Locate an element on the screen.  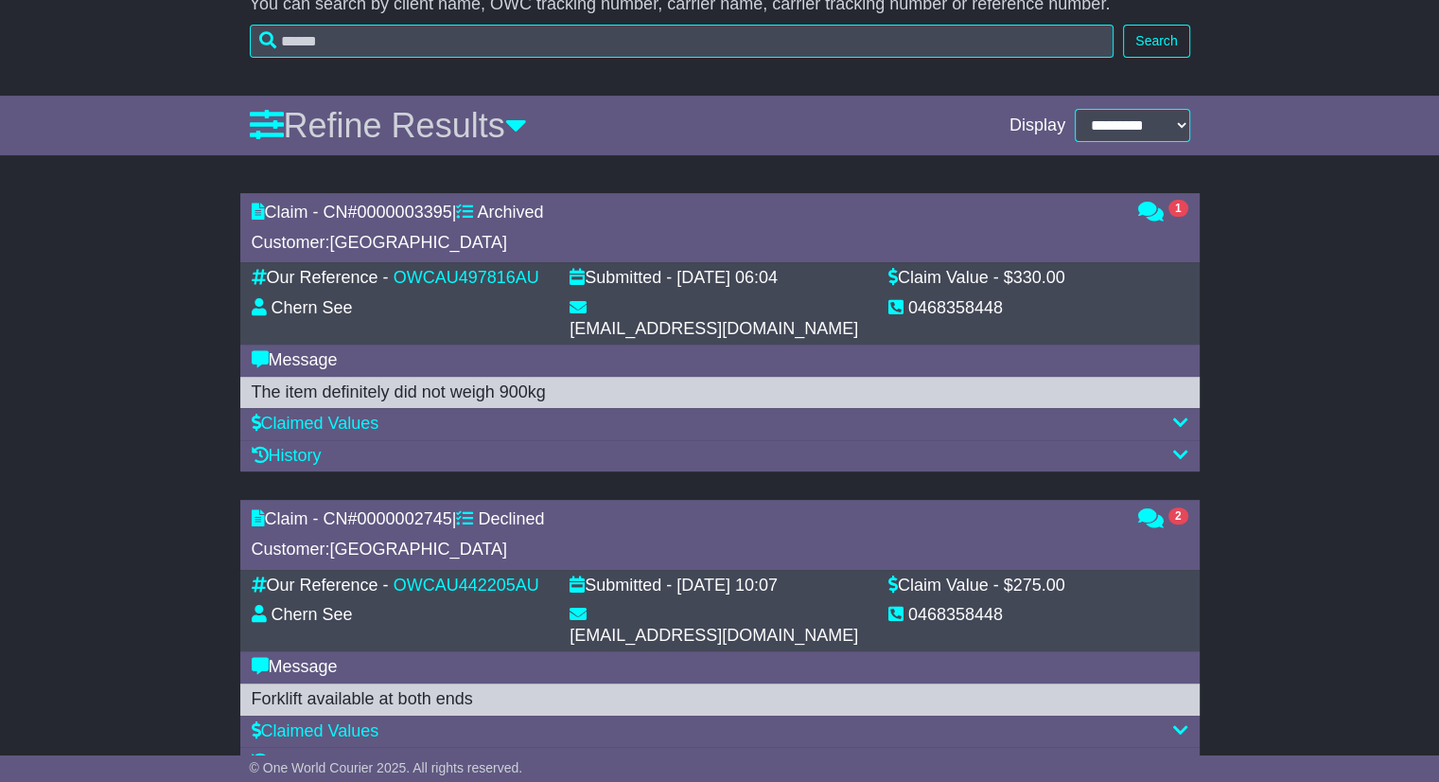
div: $330.00 is located at coordinates (1034, 278).